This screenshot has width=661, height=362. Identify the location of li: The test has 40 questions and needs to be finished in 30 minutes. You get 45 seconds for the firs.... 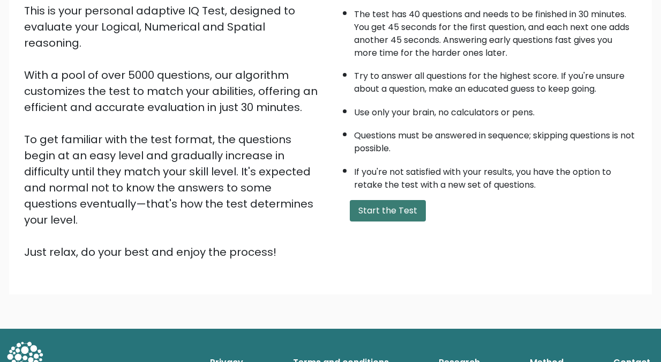
(496, 31).